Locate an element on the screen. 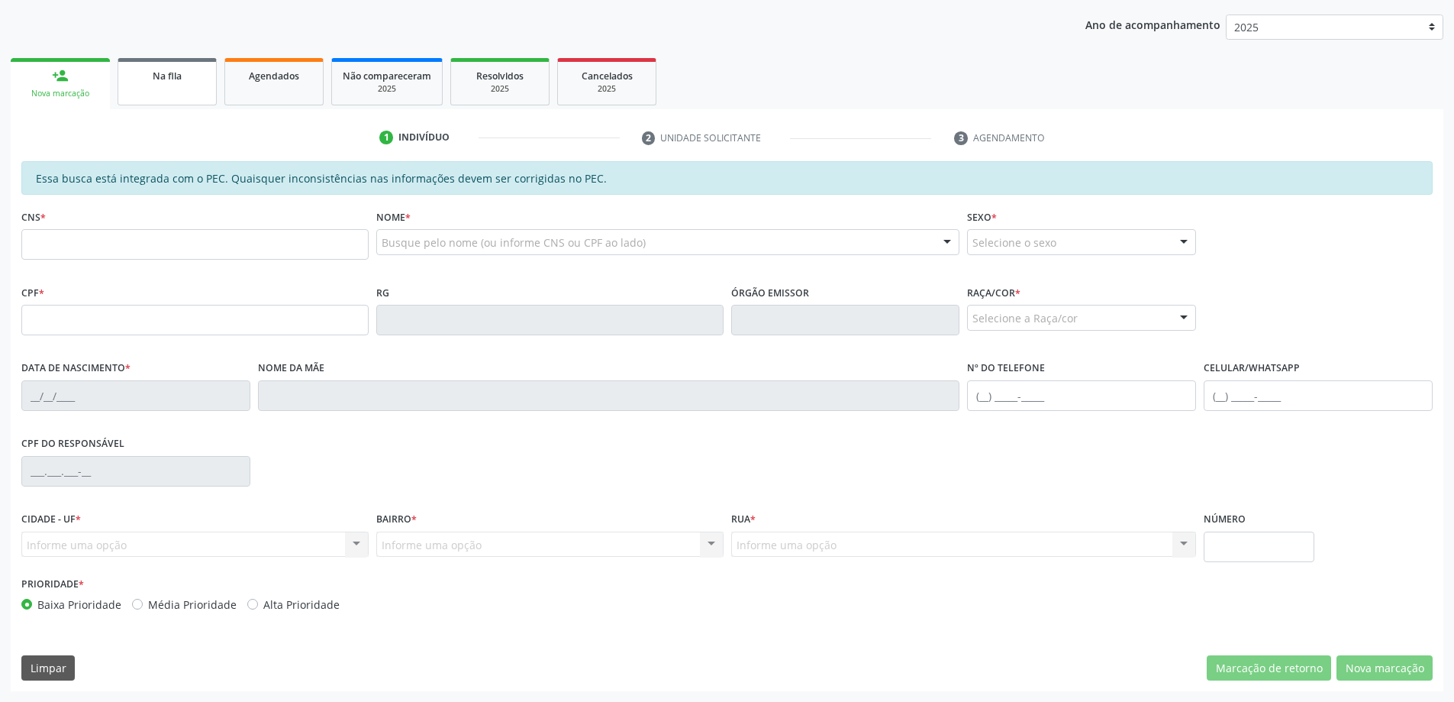 The width and height of the screenshot is (1454, 702). label: Nome da mãe is located at coordinates (291, 368).